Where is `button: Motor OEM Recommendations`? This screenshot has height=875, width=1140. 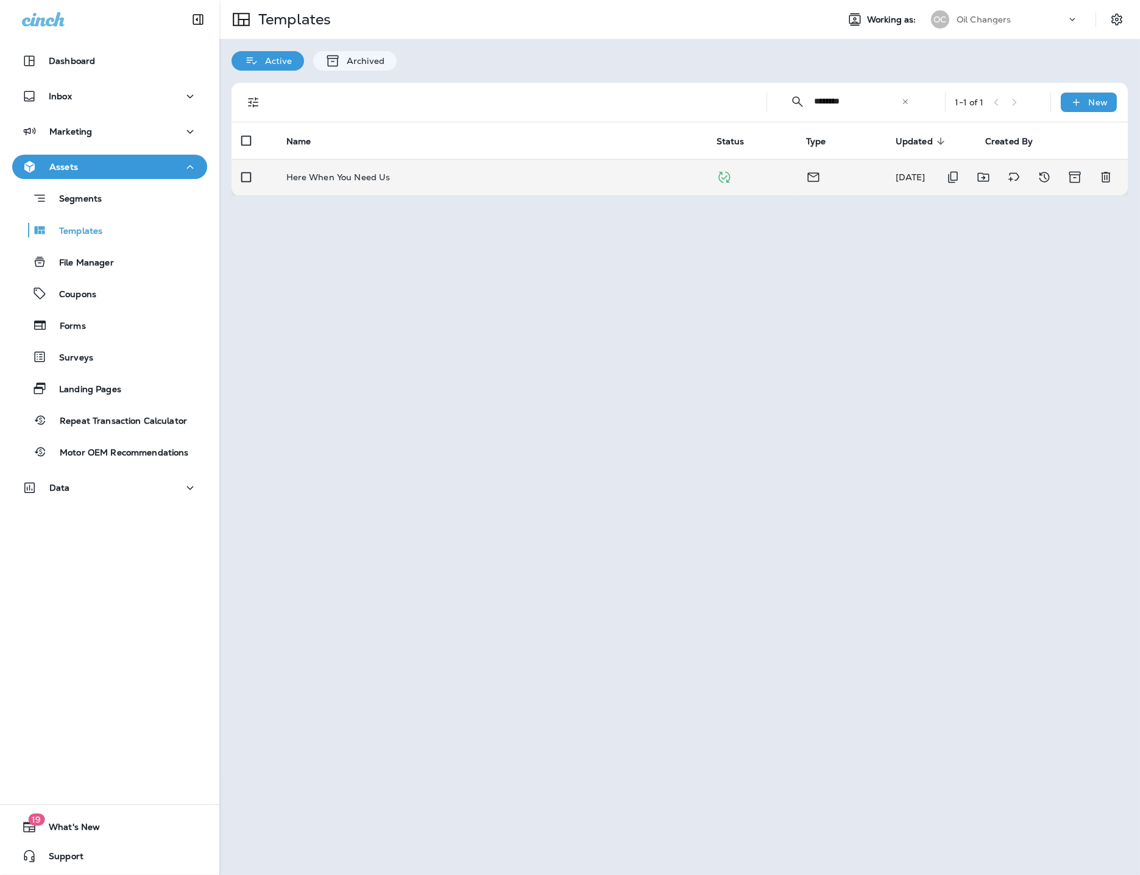 button: Motor OEM Recommendations is located at coordinates (110, 452).